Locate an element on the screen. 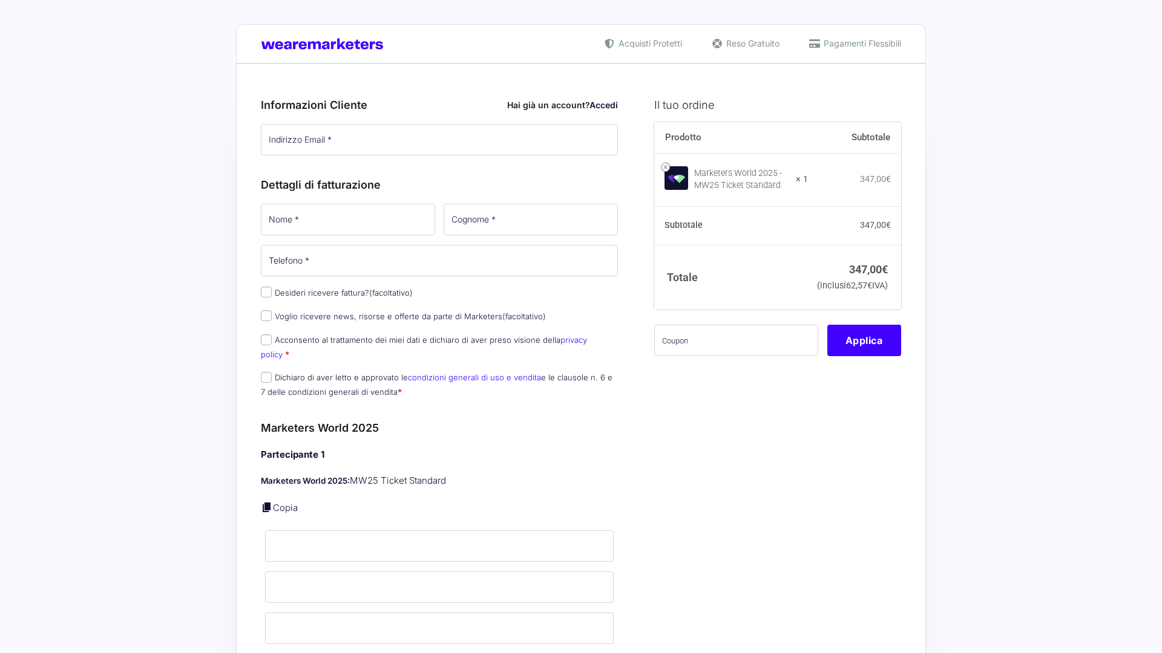 This screenshot has width=1162, height=653. small: (inclusi IVA) is located at coordinates (852, 286).